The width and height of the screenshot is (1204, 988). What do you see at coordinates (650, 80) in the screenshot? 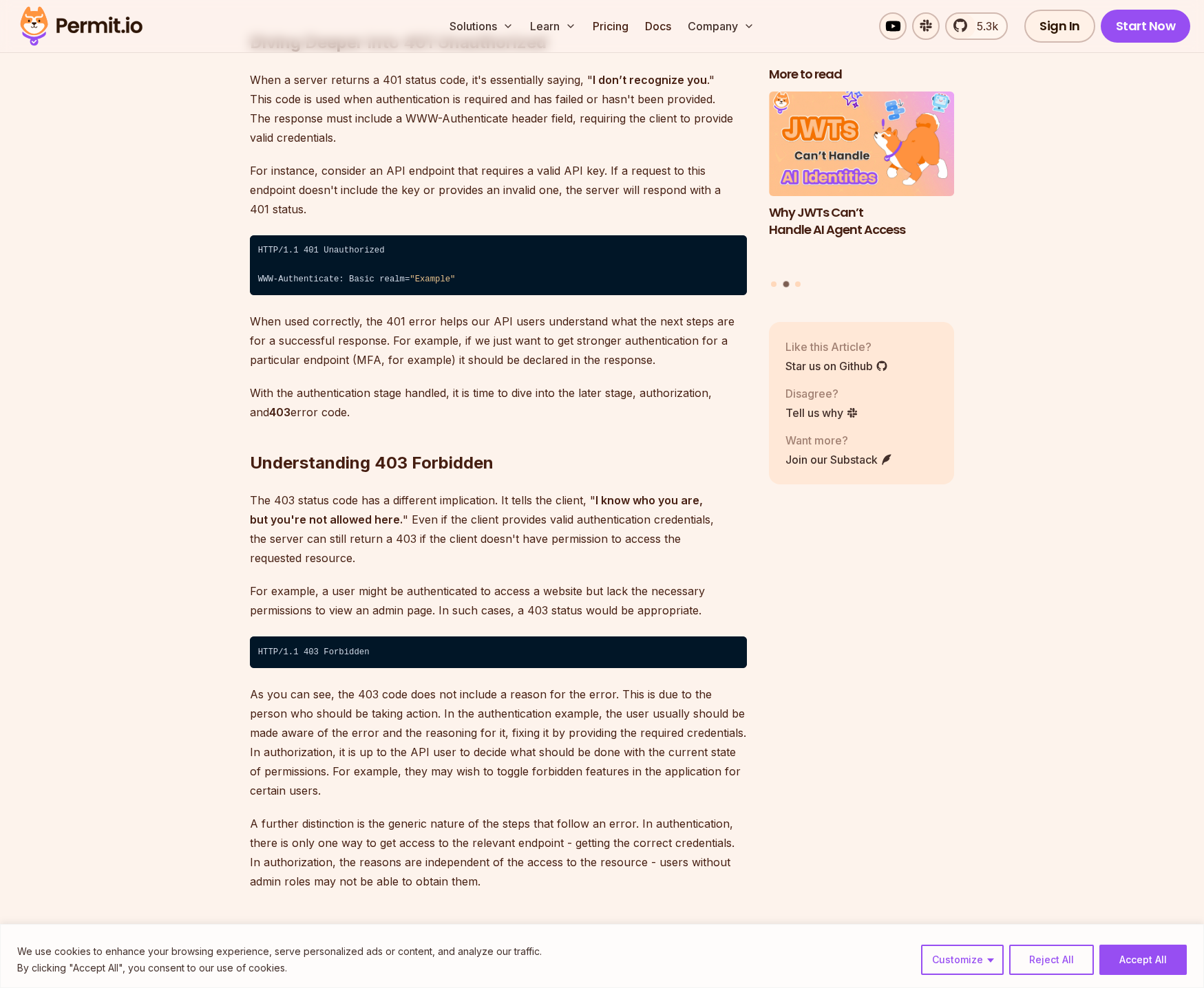
I see `strong: I don’t recognize you` at bounding box center [650, 80].